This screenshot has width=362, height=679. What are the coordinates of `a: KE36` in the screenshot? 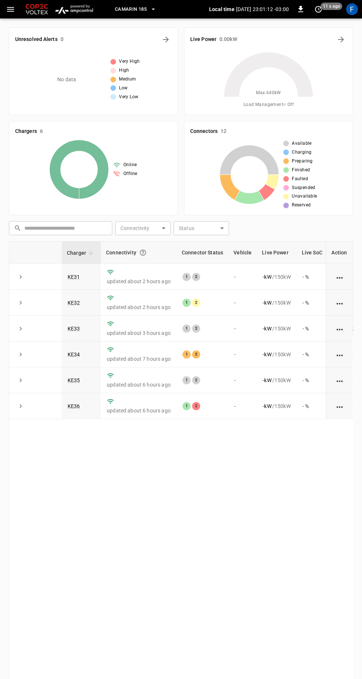 It's located at (74, 406).